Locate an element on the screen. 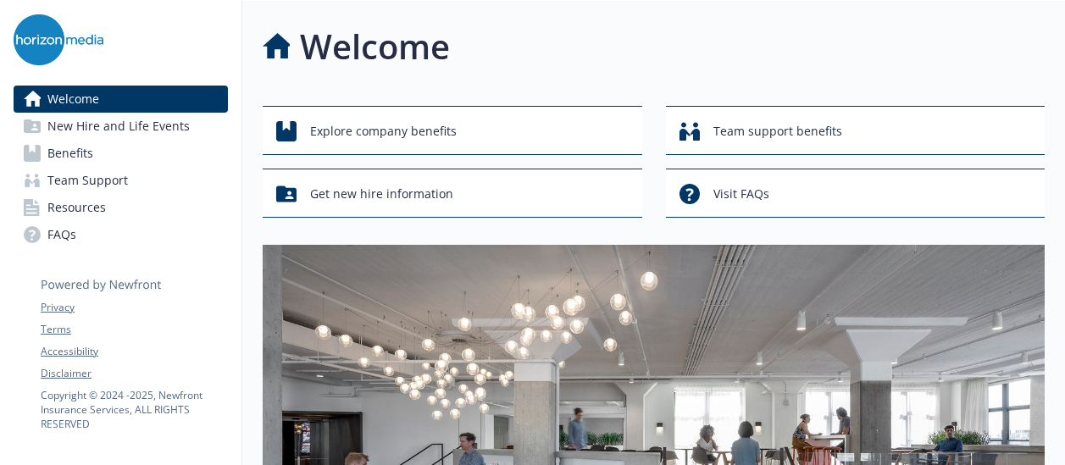 Image resolution: width=1065 pixels, height=465 pixels. span: Welcome is located at coordinates (73, 99).